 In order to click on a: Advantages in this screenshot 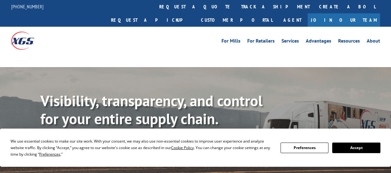, I will do `click(318, 42)`.